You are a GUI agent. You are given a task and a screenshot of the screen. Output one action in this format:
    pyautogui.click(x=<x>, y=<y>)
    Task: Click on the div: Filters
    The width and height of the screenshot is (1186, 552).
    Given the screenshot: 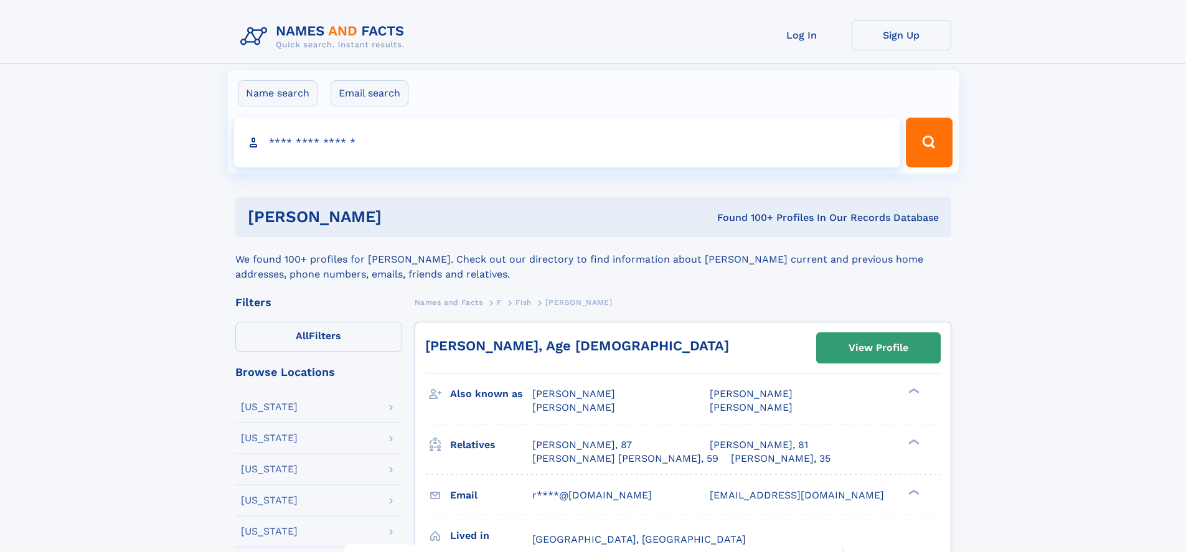 What is the action you would take?
    pyautogui.click(x=319, y=303)
    